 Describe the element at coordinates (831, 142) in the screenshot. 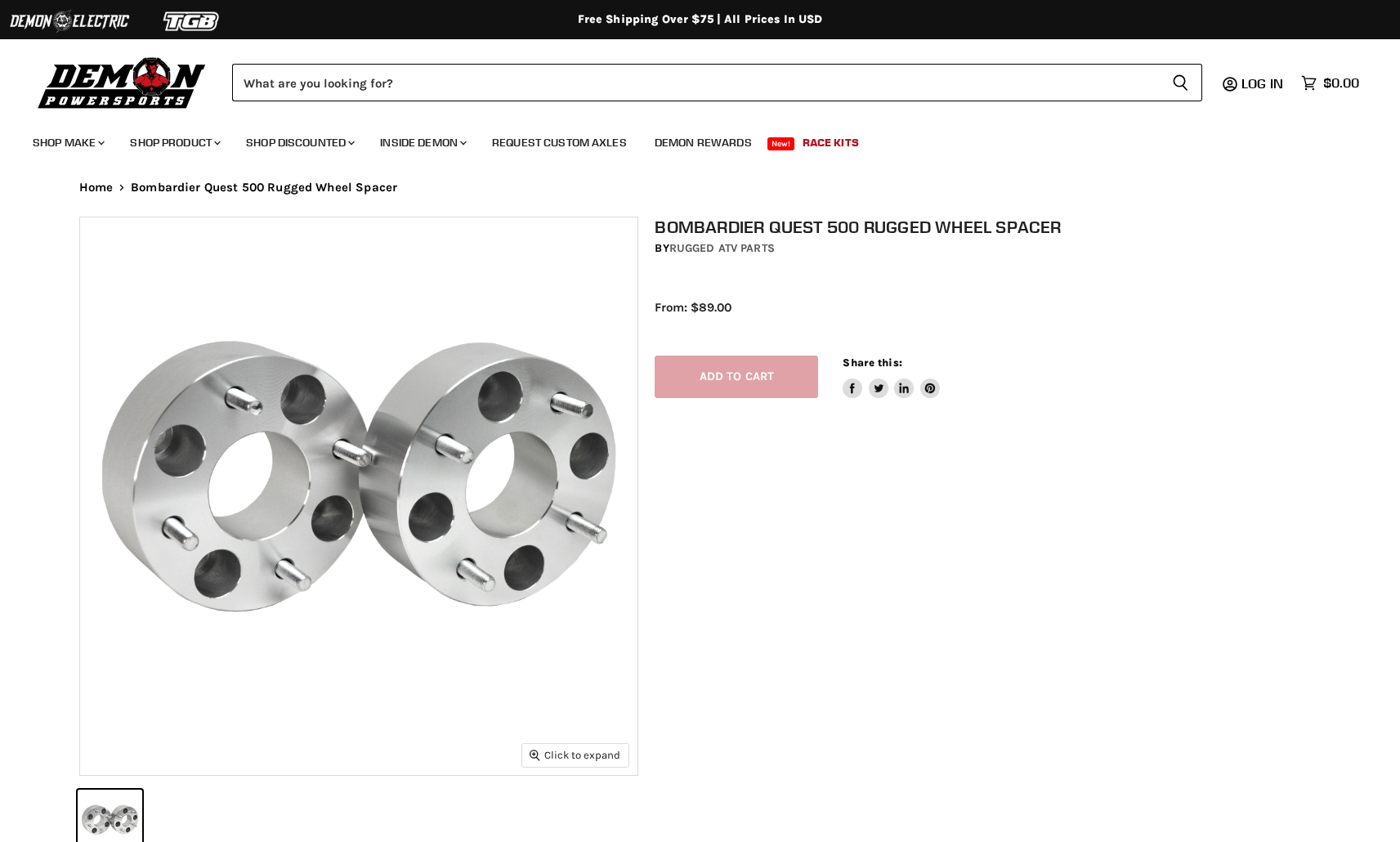

I see `a: Race Kits` at that location.